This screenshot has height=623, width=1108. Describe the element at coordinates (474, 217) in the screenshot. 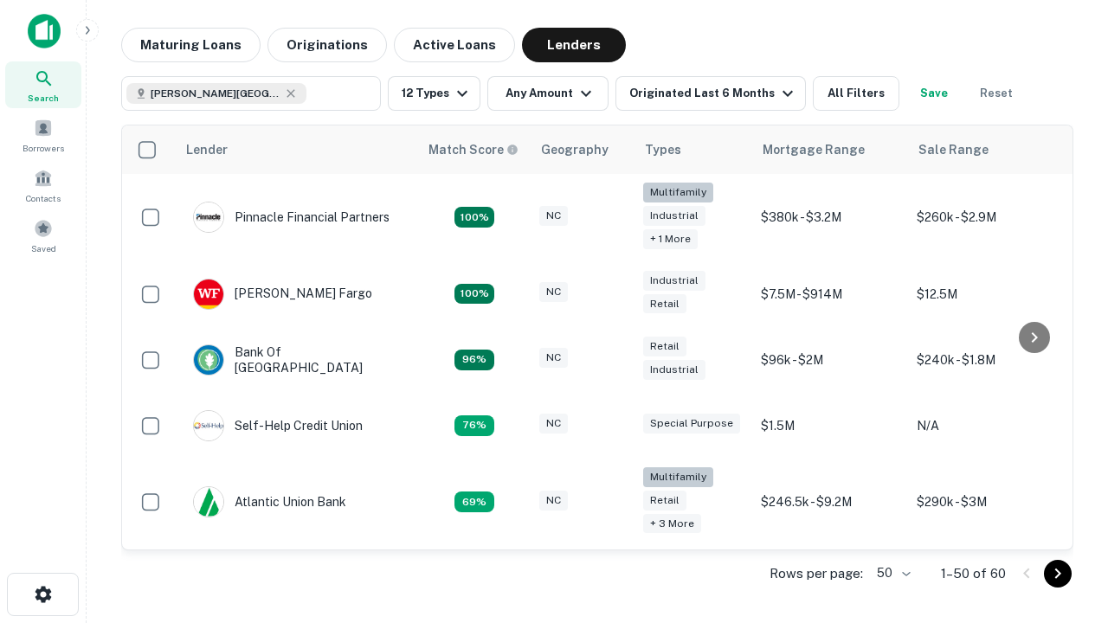

I see `div: Matching Properties: 26, hasApolloMatch: undefined` at that location.